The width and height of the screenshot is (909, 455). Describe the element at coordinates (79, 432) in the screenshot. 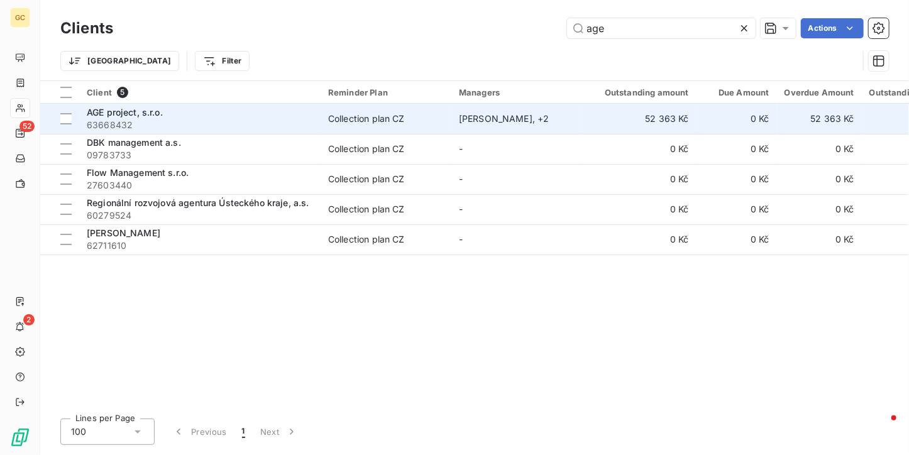

I see `span: 100` at that location.